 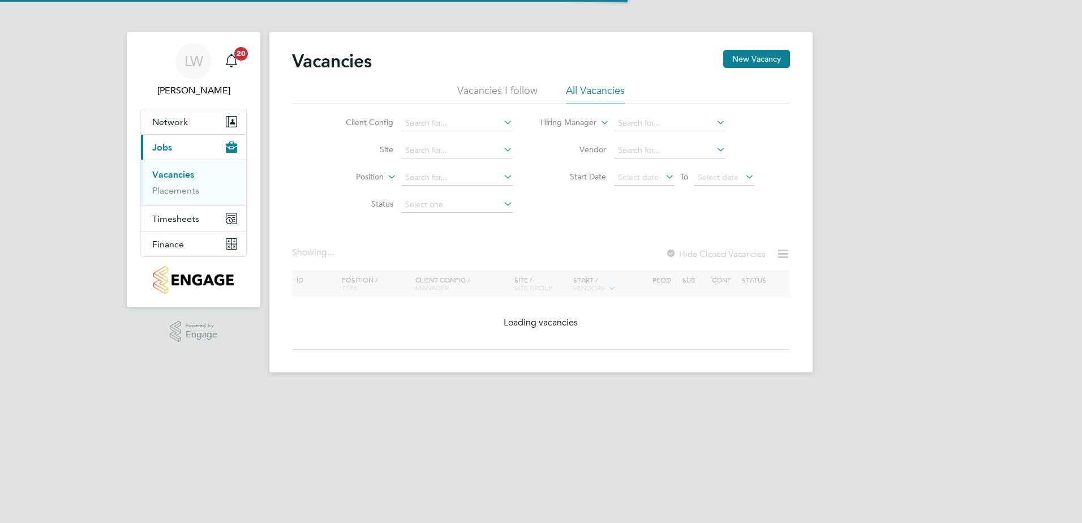 I want to click on a: Placements, so click(x=176, y=190).